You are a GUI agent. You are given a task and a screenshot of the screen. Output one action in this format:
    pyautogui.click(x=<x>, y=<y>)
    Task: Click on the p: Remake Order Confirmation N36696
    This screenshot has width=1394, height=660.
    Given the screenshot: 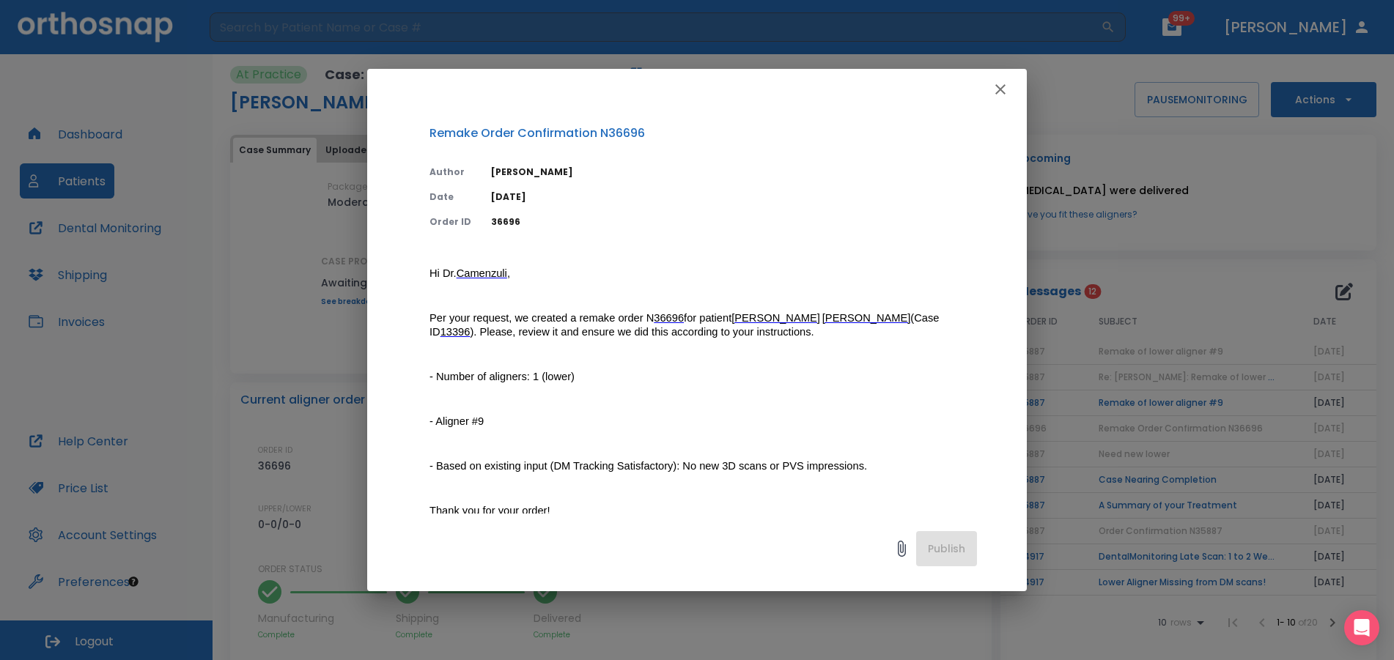 What is the action you would take?
    pyautogui.click(x=703, y=133)
    